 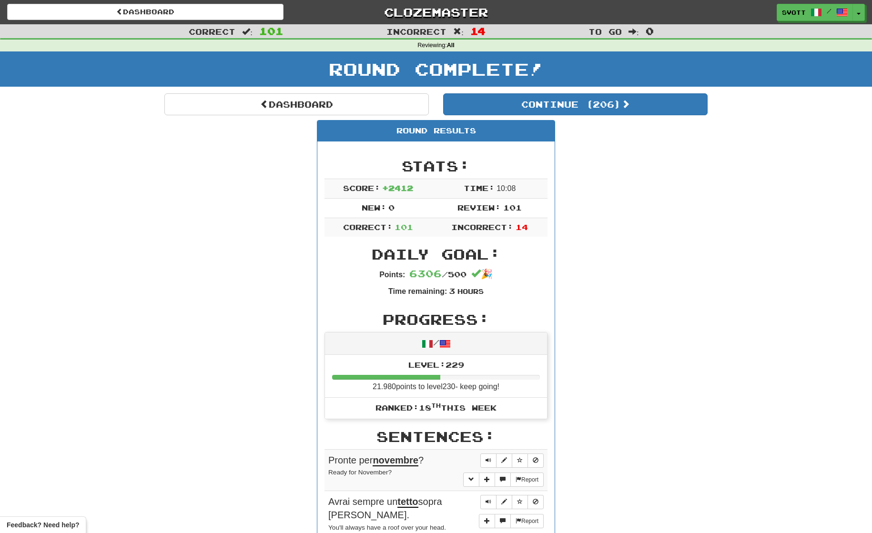 I want to click on span: Open feedback widget, so click(x=43, y=525).